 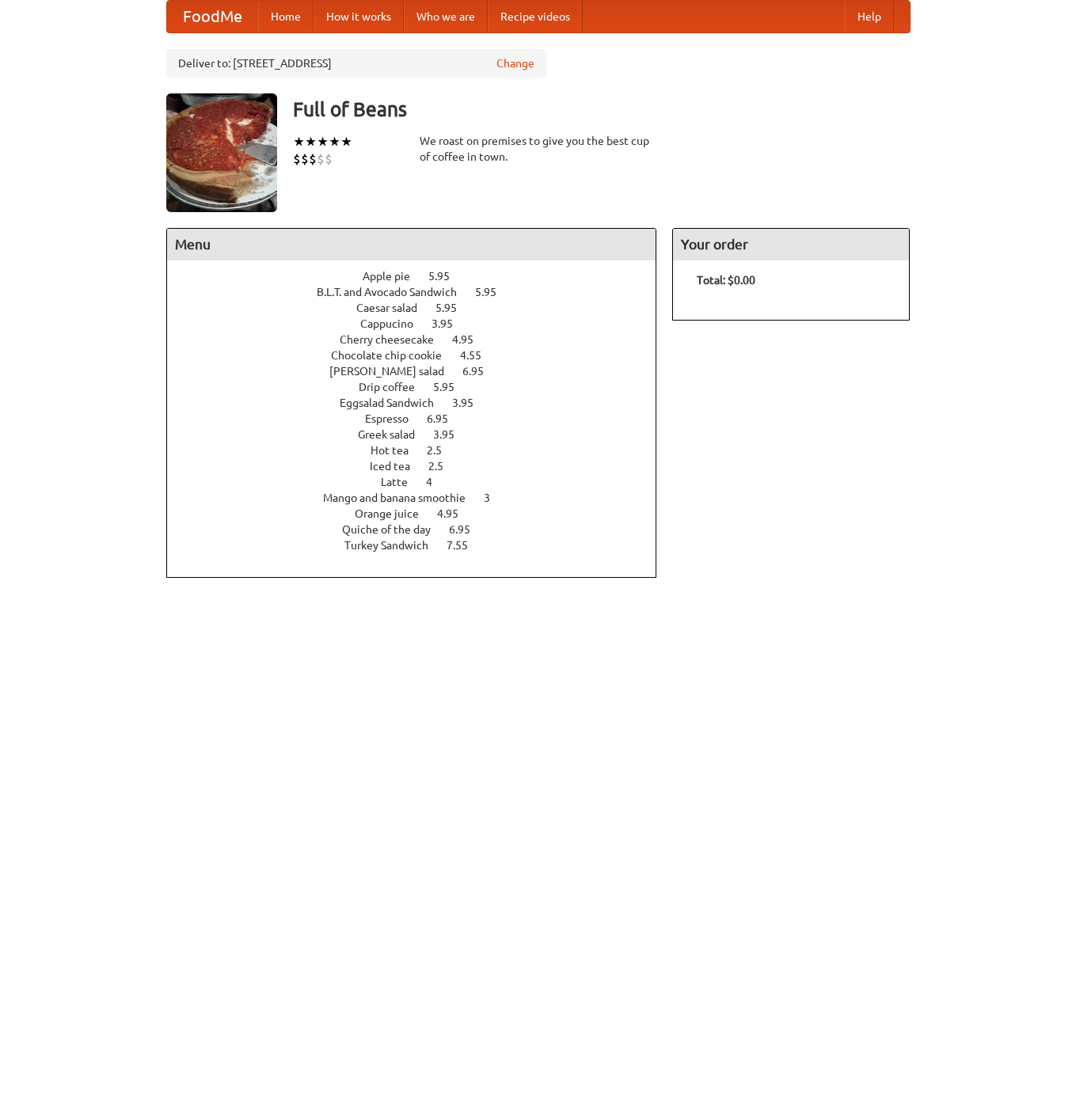 What do you see at coordinates (421, 498) in the screenshot?
I see `a: Mango and banana smoothie 3` at bounding box center [421, 498].